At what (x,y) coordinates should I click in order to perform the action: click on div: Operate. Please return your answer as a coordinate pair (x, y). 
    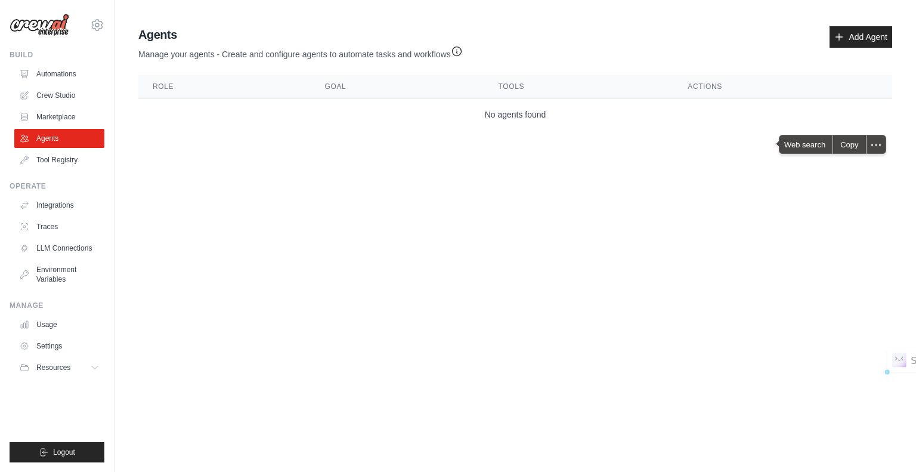
    Looking at the image, I should click on (57, 186).